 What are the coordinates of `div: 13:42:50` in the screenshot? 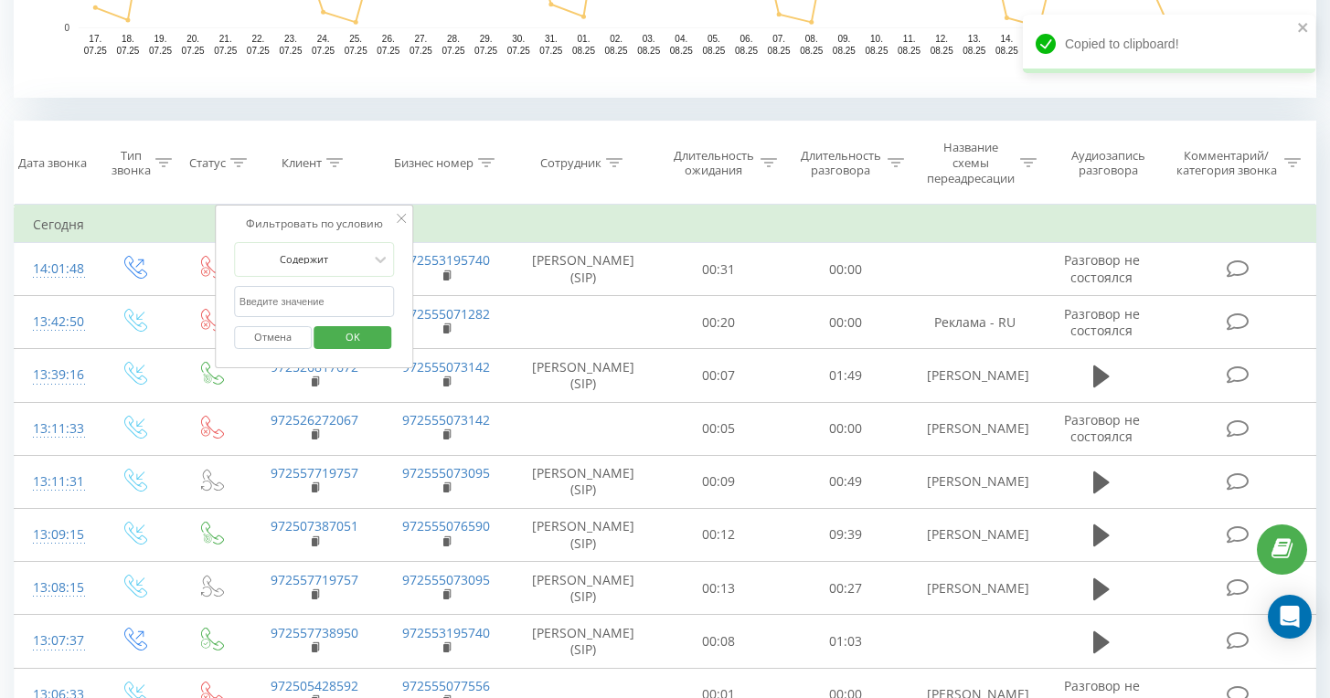 It's located at (55, 322).